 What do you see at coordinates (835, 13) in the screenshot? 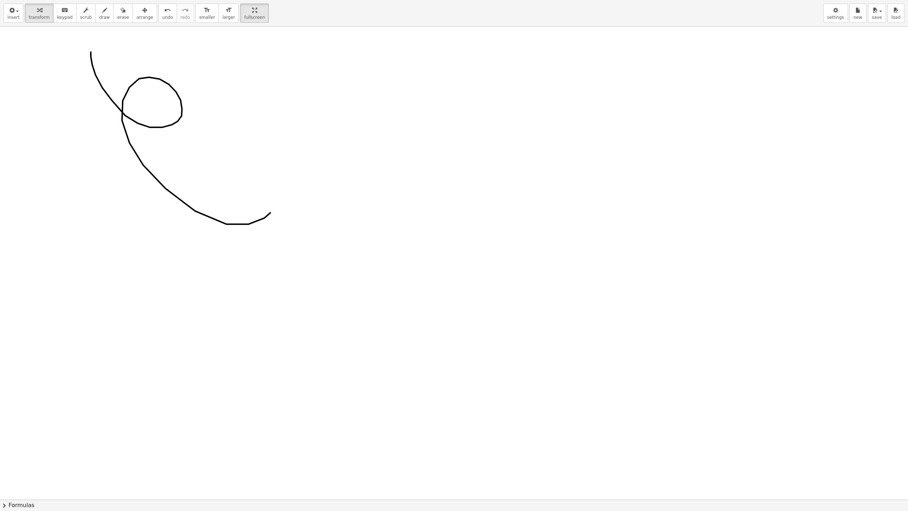
I see `button: settings` at bounding box center [835, 13].